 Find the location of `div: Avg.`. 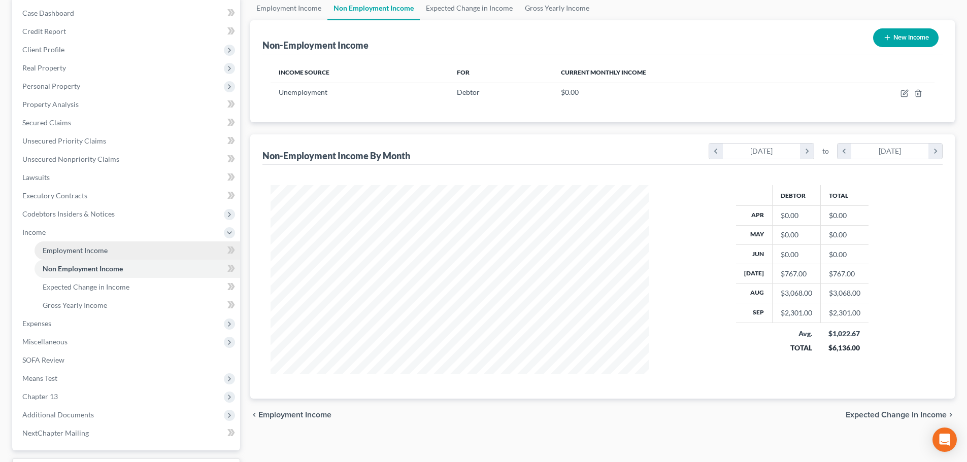

div: Avg. is located at coordinates (796, 334).